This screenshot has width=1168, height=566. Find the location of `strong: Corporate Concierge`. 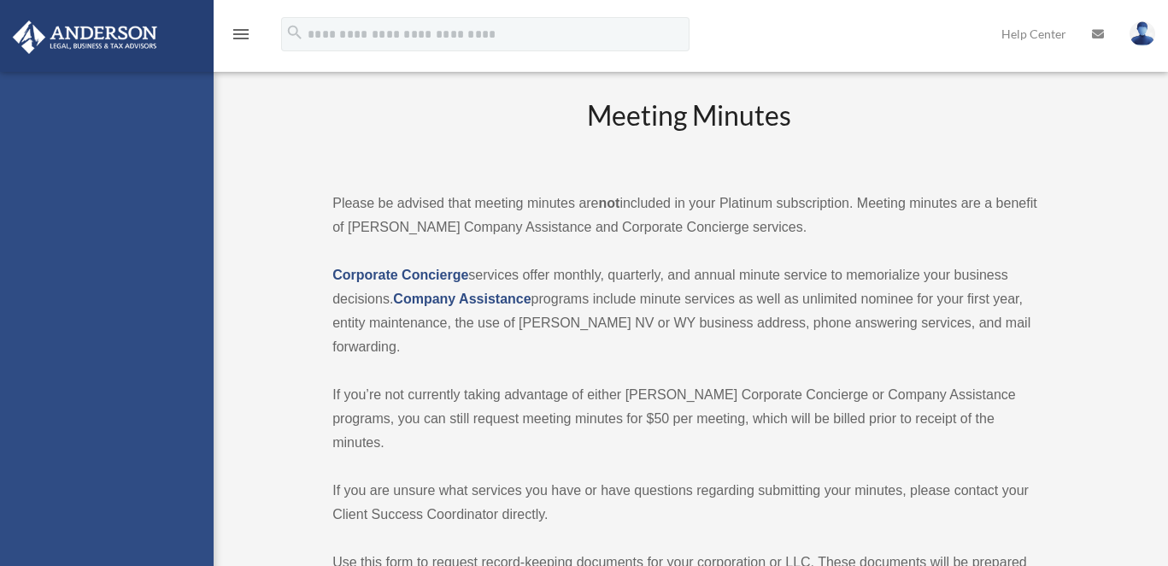

strong: Corporate Concierge is located at coordinates (400, 274).